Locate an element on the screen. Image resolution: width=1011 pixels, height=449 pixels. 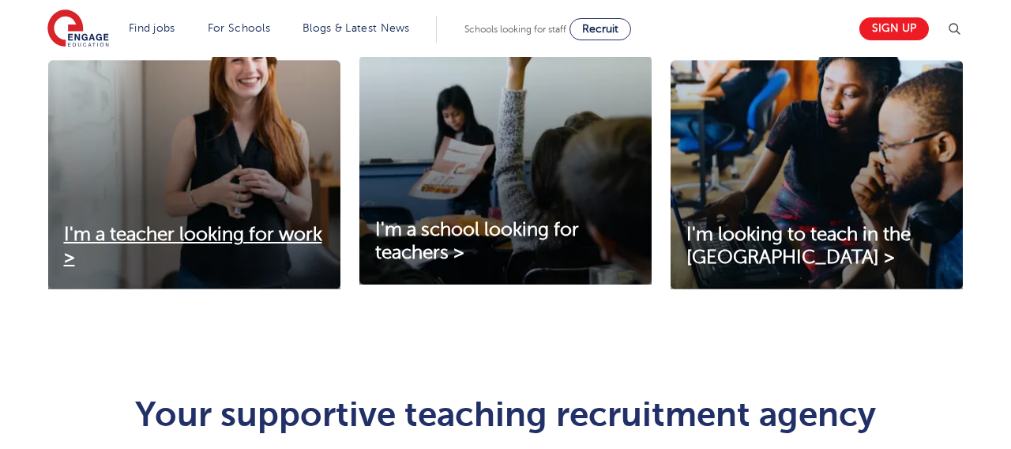
img: Engage Education is located at coordinates (78, 29).